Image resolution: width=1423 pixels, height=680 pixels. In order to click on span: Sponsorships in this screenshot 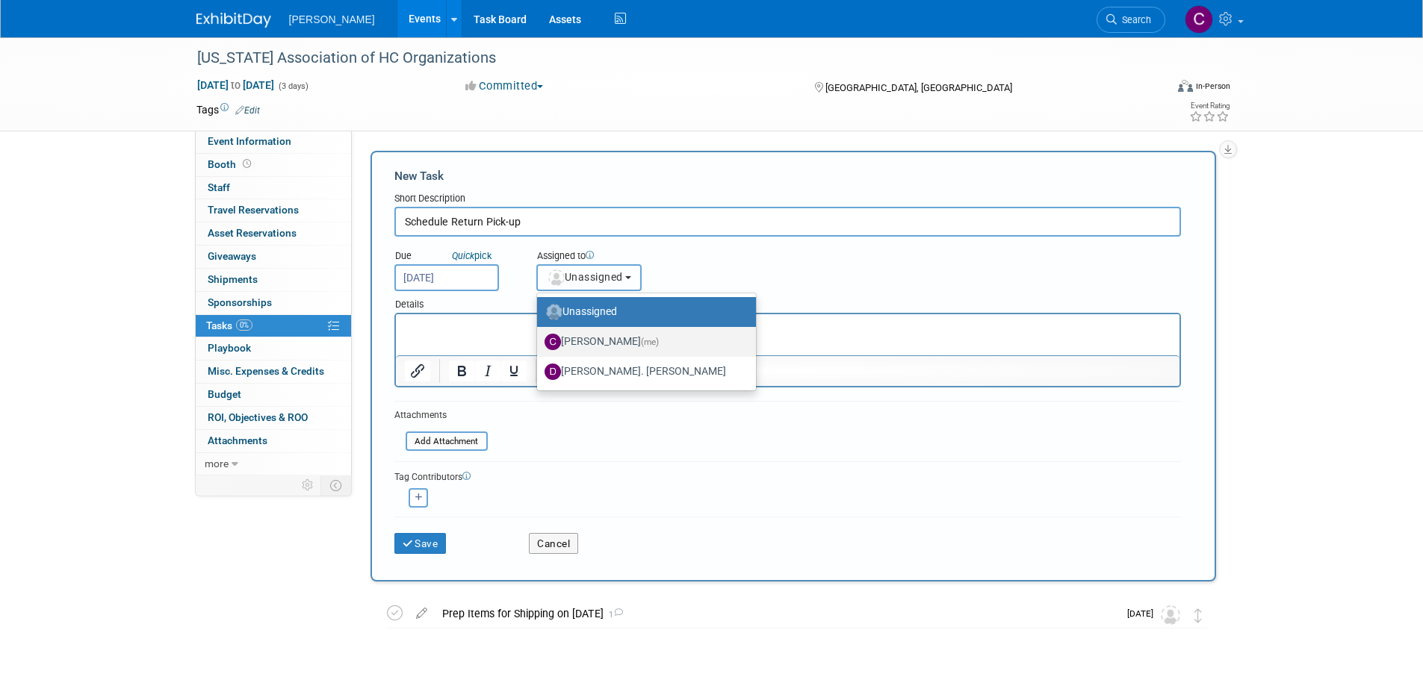, I will do `click(240, 303)`.